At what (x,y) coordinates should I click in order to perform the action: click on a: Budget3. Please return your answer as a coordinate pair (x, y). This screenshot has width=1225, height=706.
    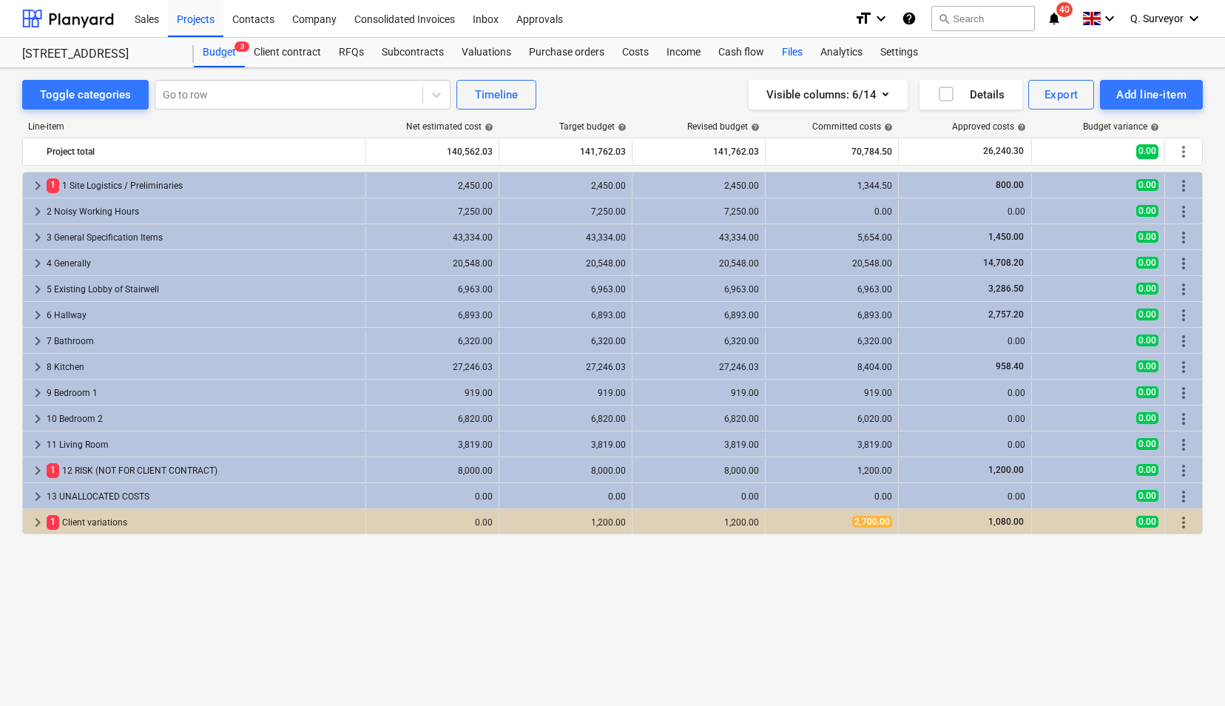
    Looking at the image, I should click on (219, 53).